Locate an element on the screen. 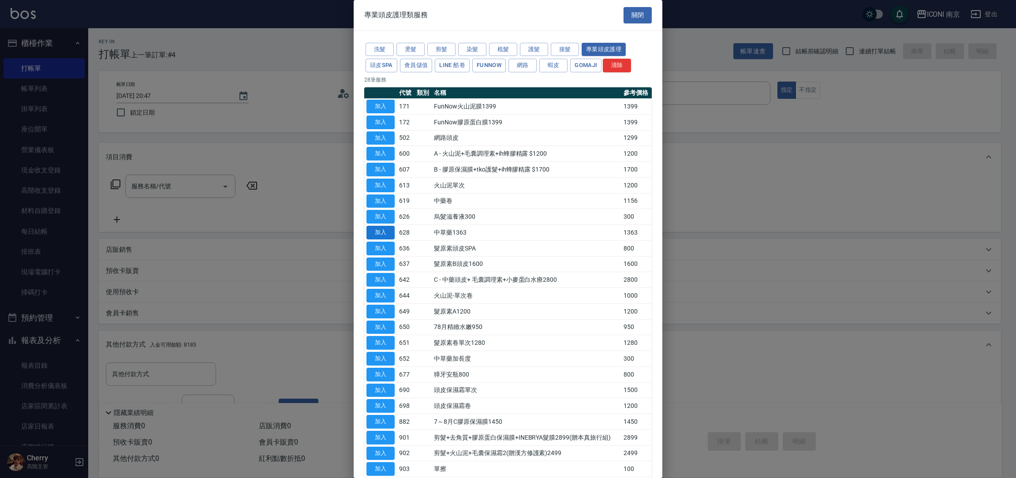 The height and width of the screenshot is (478, 1016). button: 蝦皮 is located at coordinates (553, 65).